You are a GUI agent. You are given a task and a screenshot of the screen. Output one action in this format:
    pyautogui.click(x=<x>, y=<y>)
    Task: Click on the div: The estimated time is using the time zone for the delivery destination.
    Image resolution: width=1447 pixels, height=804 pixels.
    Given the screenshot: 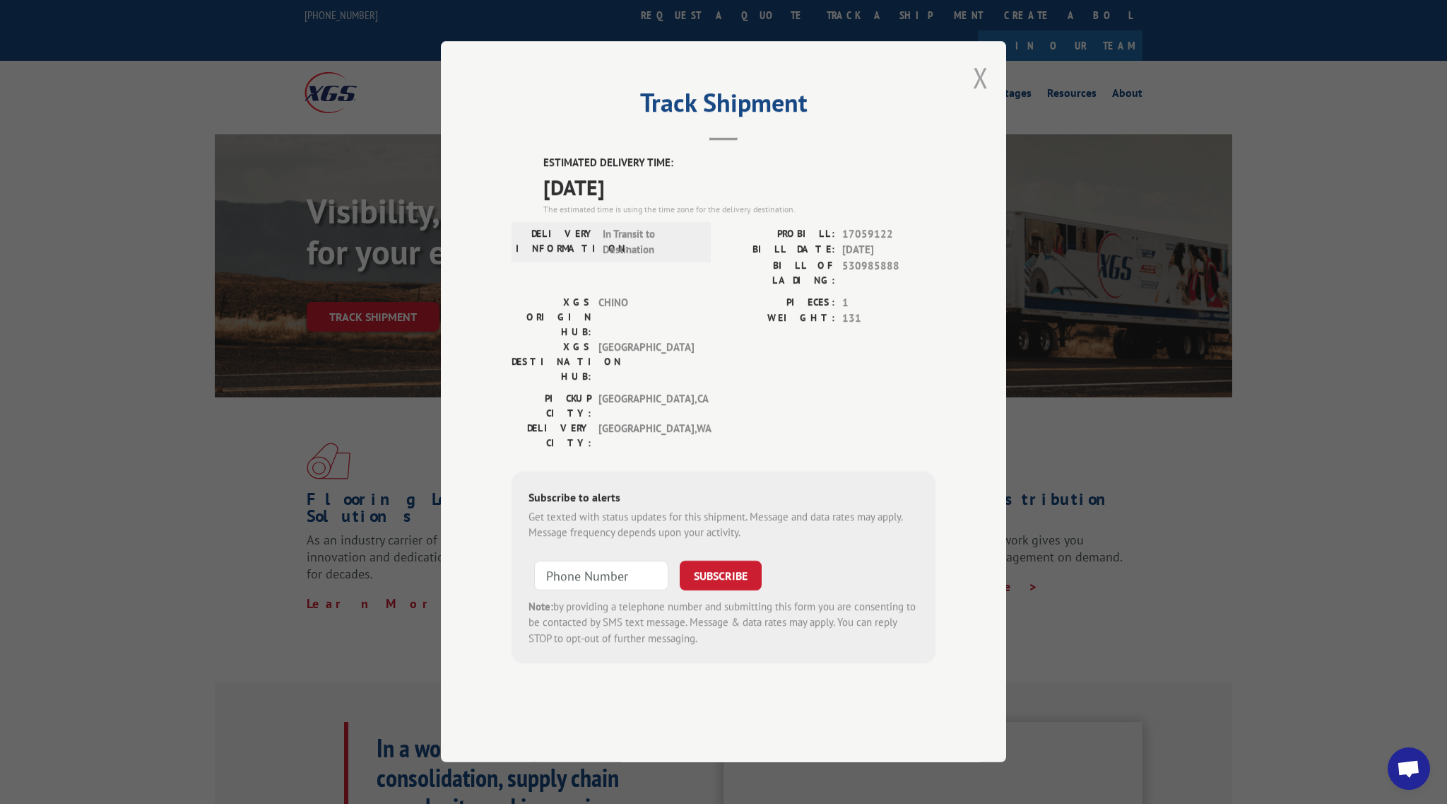 What is the action you would take?
    pyautogui.click(x=739, y=209)
    